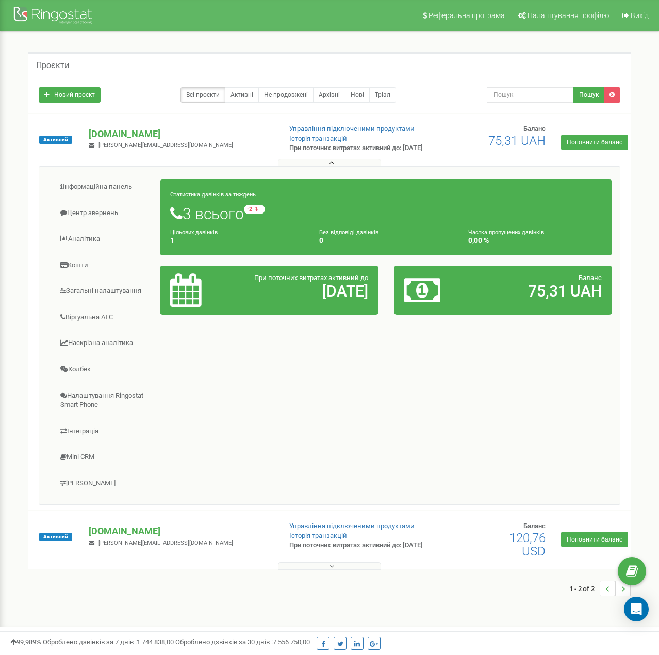 This screenshot has width=659, height=655. What do you see at coordinates (53, 65) in the screenshot?
I see `h5: Проєкти` at bounding box center [53, 65].